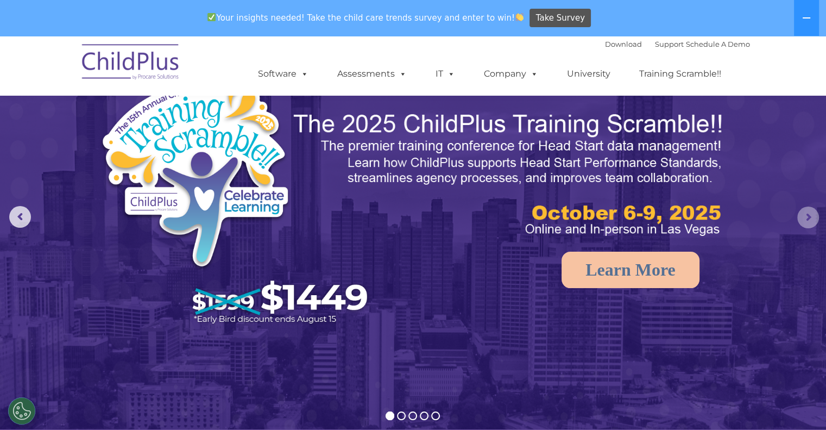 The height and width of the screenshot is (430, 826). Describe the element at coordinates (174, 120) in the screenshot. I see `span: Phone number` at that location.